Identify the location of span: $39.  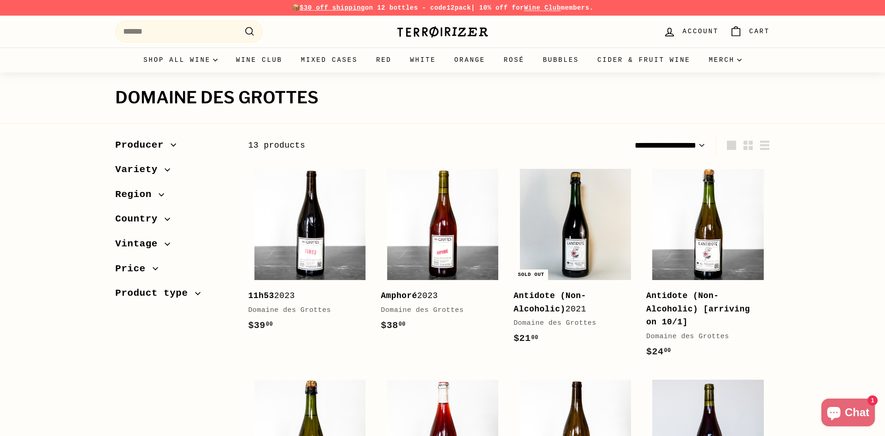
(260, 325).